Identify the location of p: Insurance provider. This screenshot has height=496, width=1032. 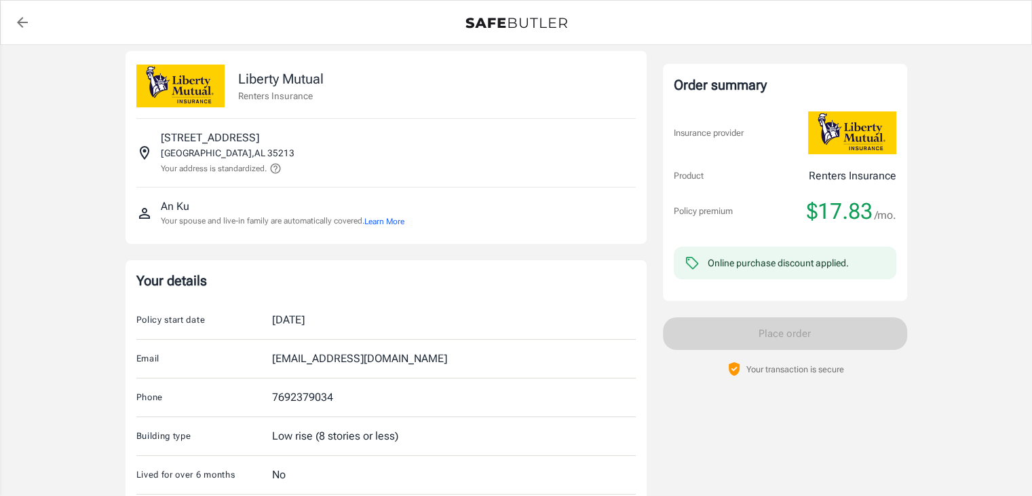
(709, 133).